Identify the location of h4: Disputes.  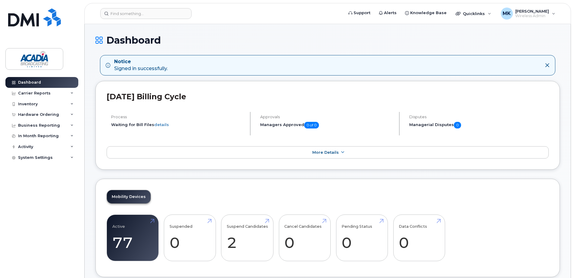
(479, 117).